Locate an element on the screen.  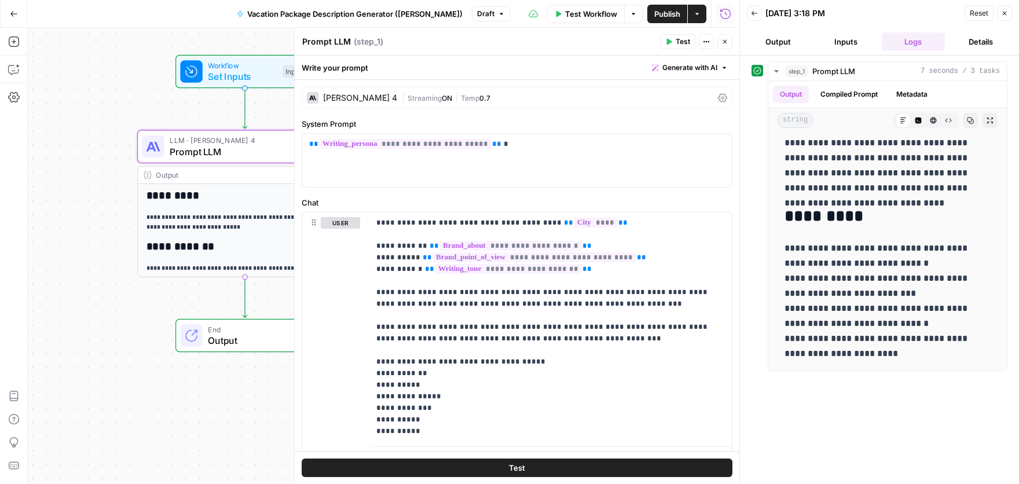
span: Temp is located at coordinates (470, 98).